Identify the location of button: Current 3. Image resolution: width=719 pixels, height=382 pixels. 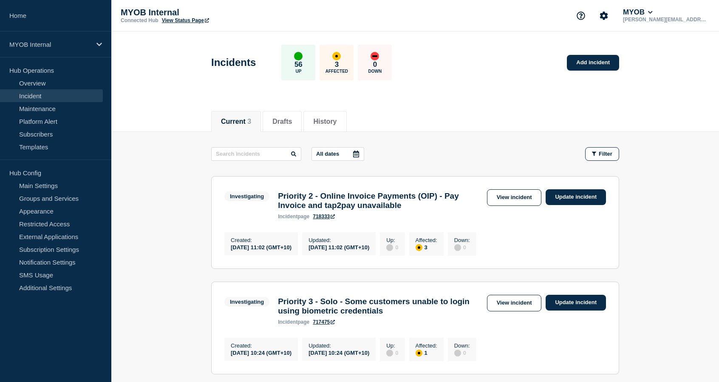
(236, 122).